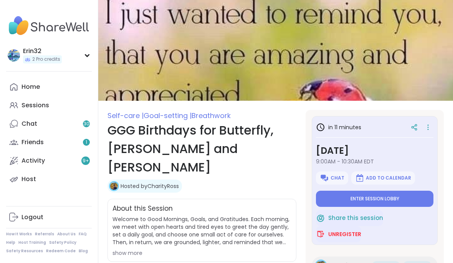 The width and height of the screenshot is (453, 263). What do you see at coordinates (61, 251) in the screenshot?
I see `a: Redeem Code` at bounding box center [61, 251].